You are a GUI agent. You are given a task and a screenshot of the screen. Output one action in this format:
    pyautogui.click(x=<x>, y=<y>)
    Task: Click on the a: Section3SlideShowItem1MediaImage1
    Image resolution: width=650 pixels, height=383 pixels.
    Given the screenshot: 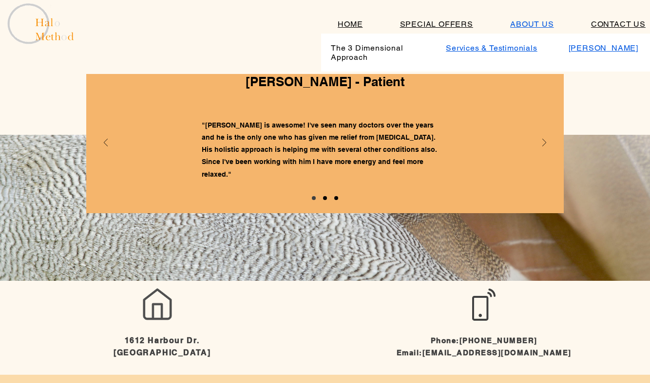 What is the action you would take?
    pyautogui.click(x=314, y=198)
    